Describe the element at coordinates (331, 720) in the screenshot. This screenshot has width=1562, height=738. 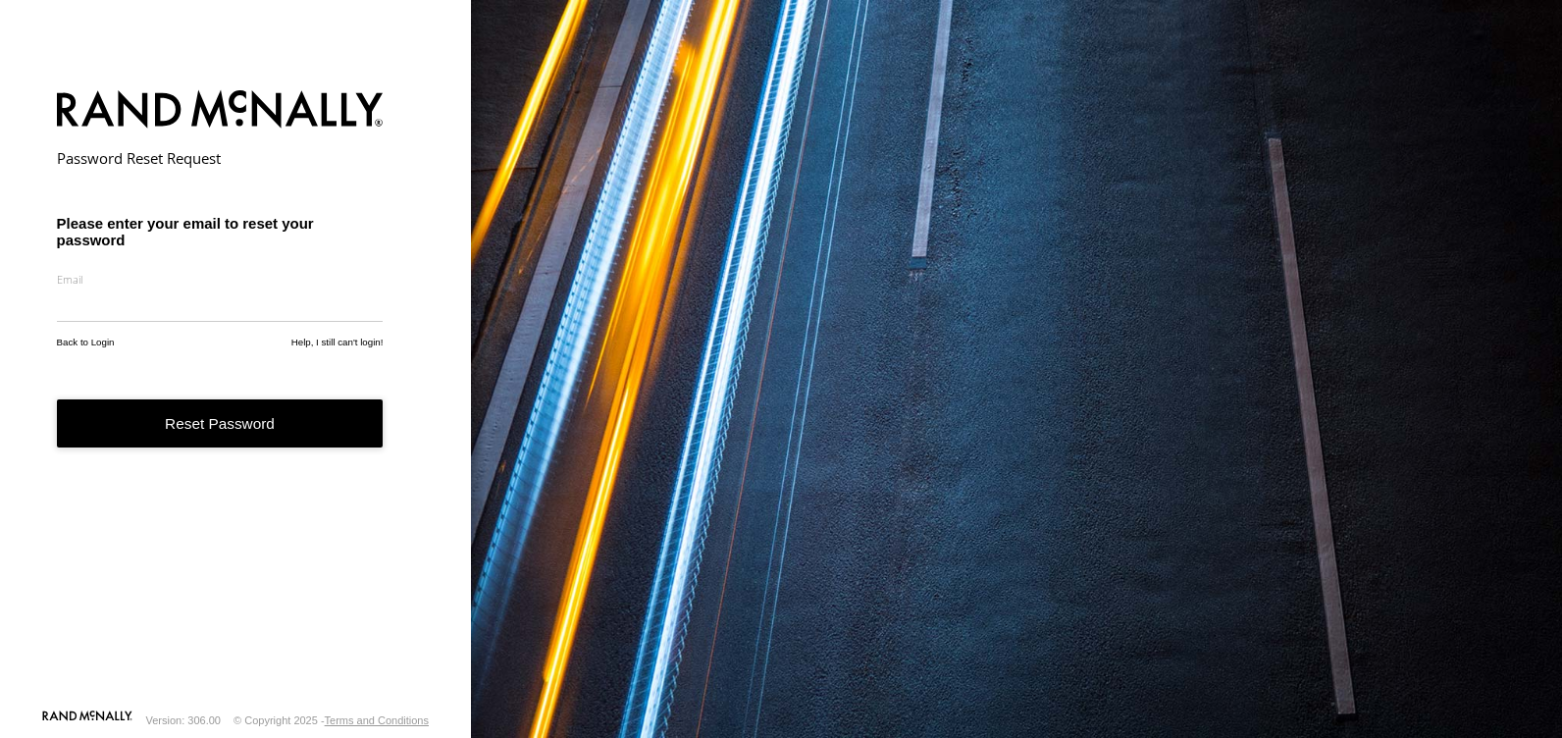
I see `div: © Copyright 2025 -` at that location.